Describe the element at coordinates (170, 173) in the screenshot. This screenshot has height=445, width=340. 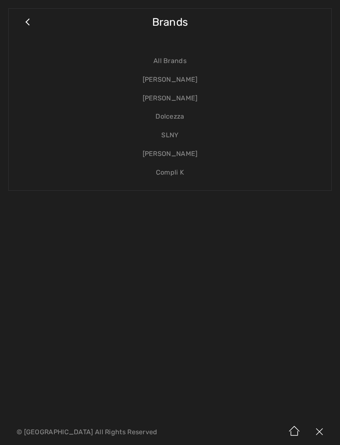
I see `a: Compli K` at that location.